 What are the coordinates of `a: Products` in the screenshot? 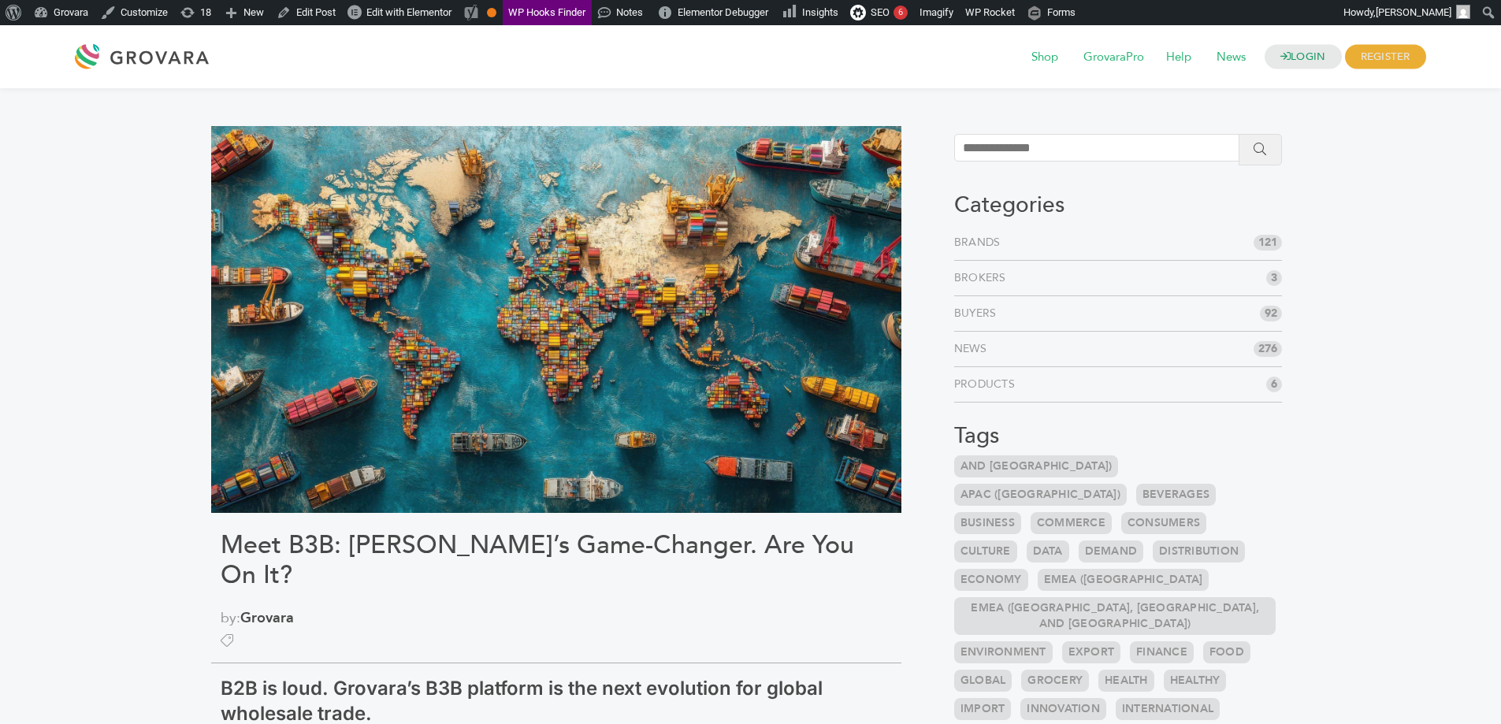 It's located at (987, 385).